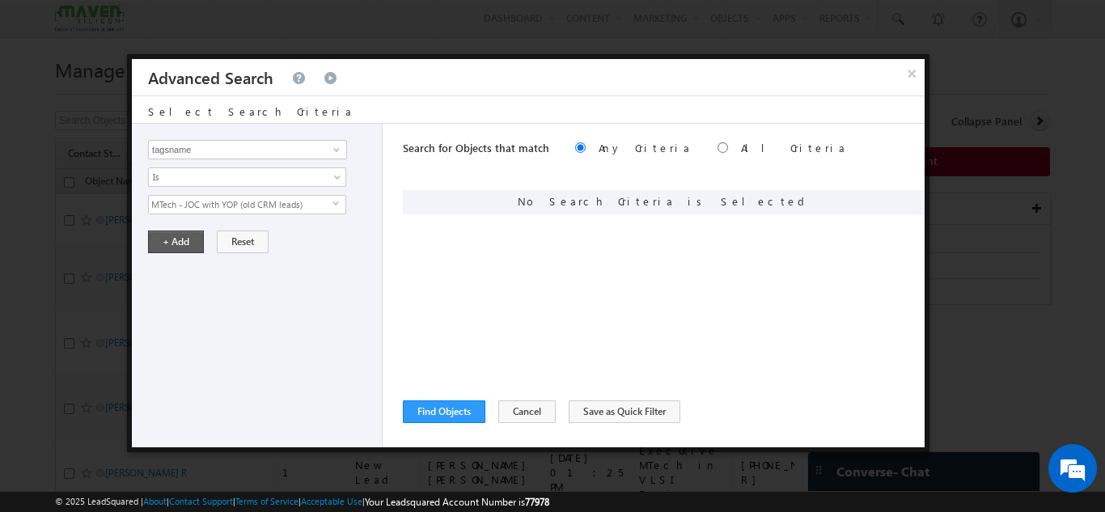 The height and width of the screenshot is (512, 1105). I want to click on input: Type to Search, so click(248, 150).